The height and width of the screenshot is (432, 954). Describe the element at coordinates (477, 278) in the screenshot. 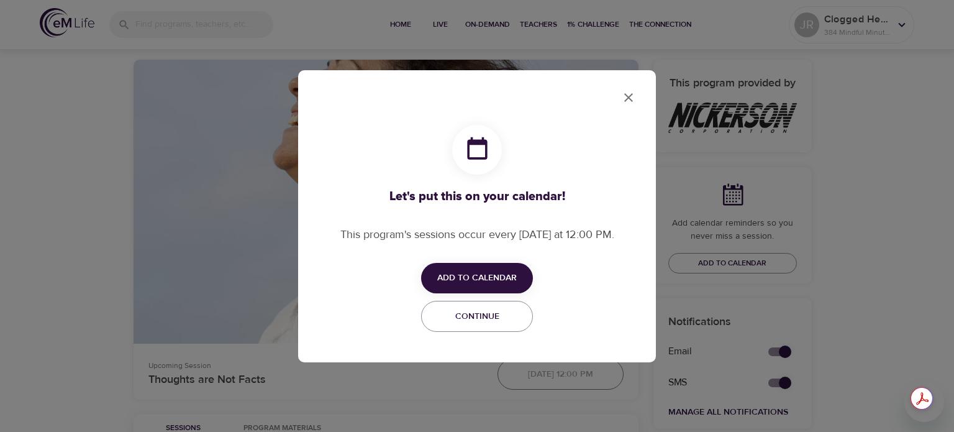

I see `button: Add to Calendar` at that location.